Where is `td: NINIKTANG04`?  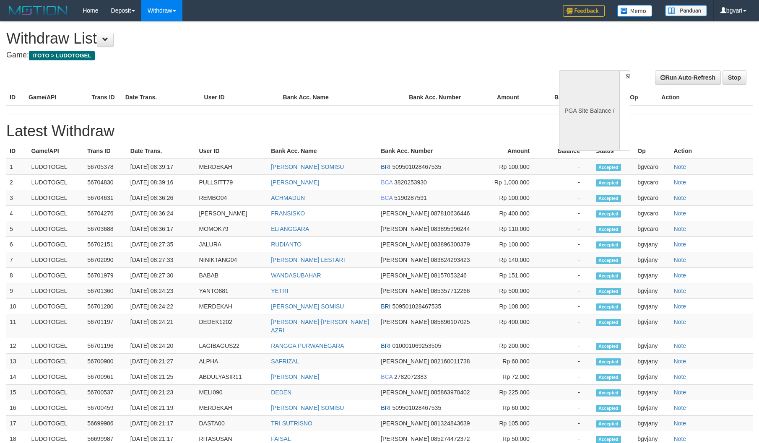 td: NINIKTANG04 is located at coordinates (232, 260).